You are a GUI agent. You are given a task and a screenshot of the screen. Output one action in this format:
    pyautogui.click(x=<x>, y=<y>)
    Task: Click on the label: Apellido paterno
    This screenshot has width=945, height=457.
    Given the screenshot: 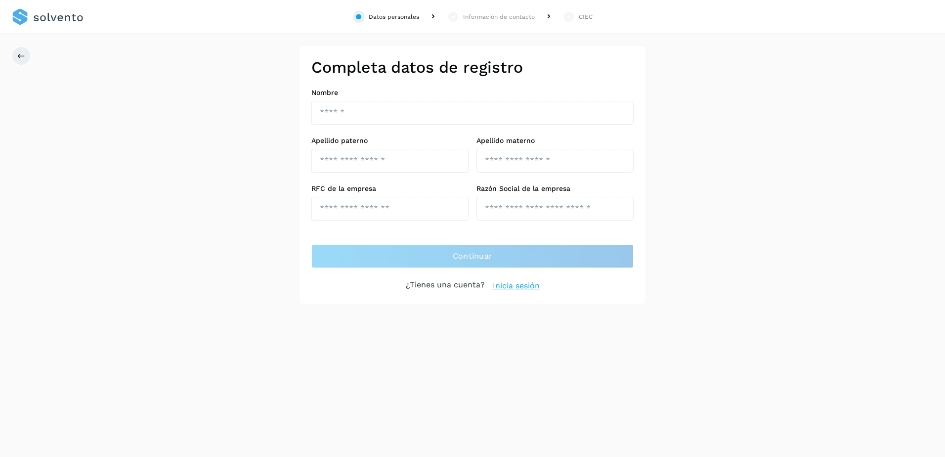 What is the action you would take?
    pyautogui.click(x=390, y=140)
    